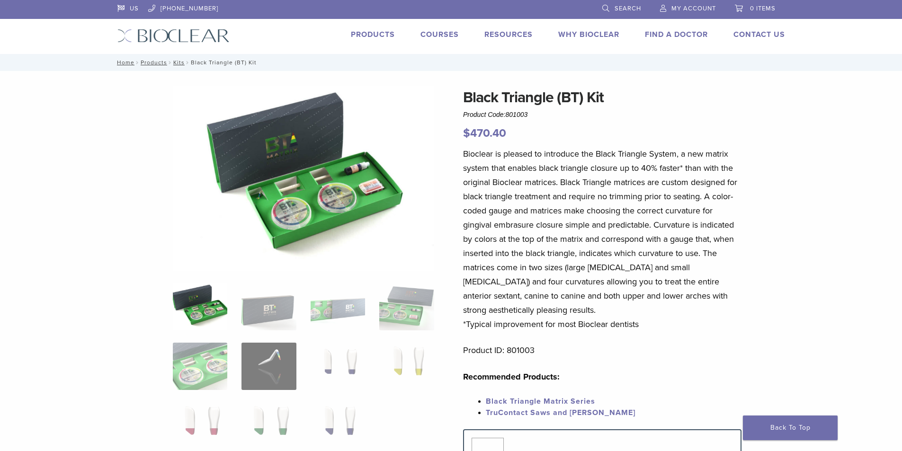  What do you see at coordinates (517, 115) in the screenshot?
I see `span: 801003` at bounding box center [517, 115].